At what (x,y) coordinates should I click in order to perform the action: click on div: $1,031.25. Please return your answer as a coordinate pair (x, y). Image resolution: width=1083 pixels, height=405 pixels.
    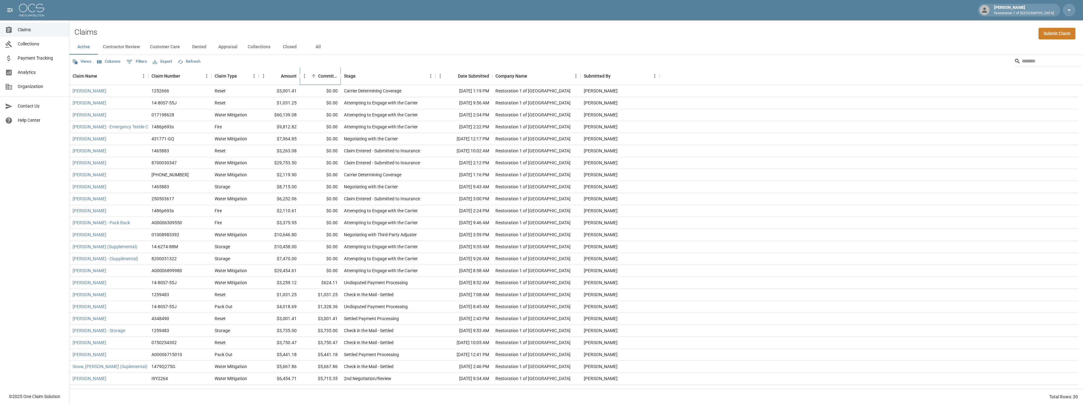
    Looking at the image, I should click on (279, 295).